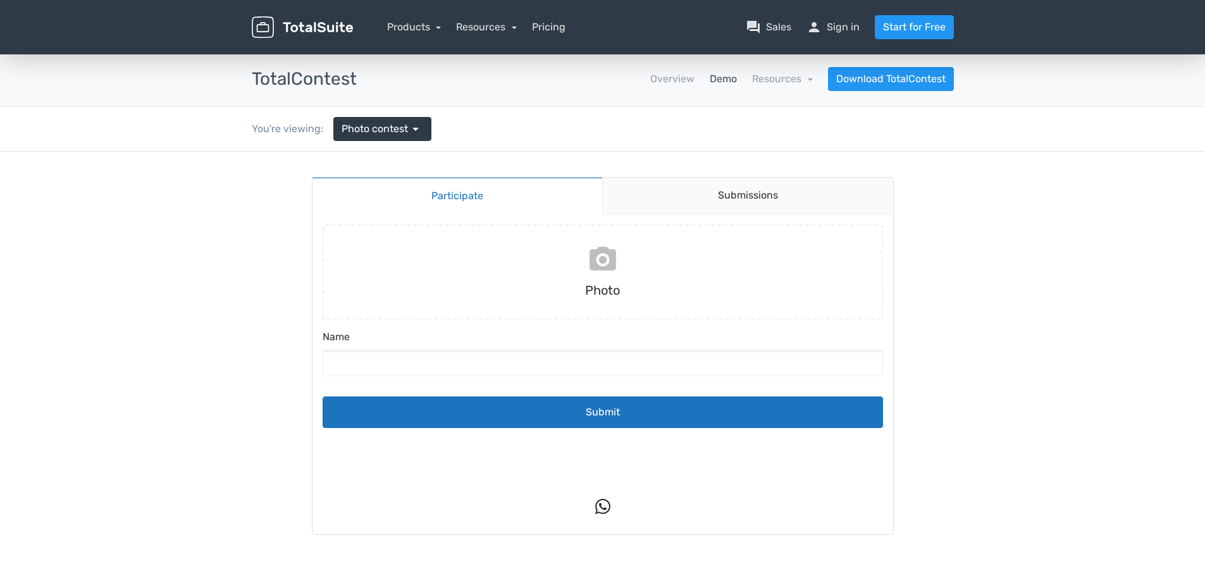 Image resolution: width=1205 pixels, height=576 pixels. What do you see at coordinates (375, 129) in the screenshot?
I see `span: Photo contest` at bounding box center [375, 129].